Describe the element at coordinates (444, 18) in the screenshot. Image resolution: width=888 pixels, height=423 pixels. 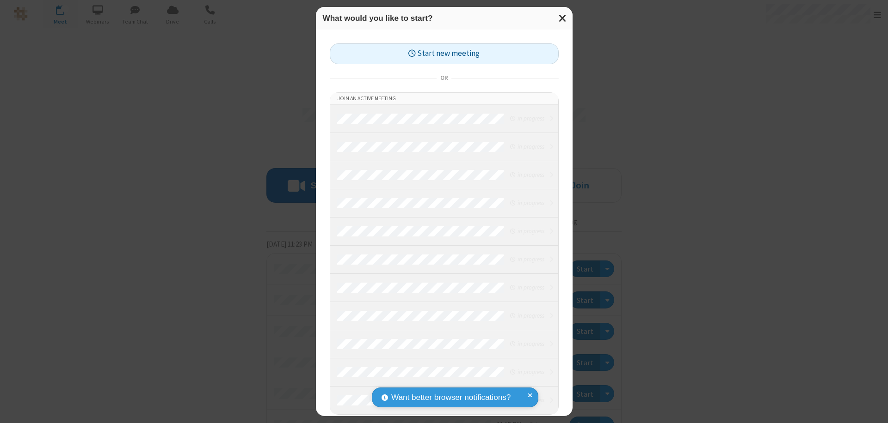
I see `h3: What would you like to start?` at that location.